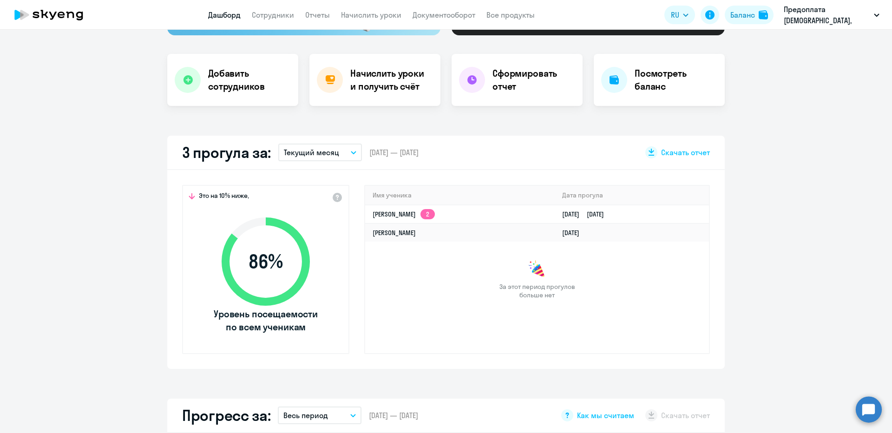  Describe the element at coordinates (226, 152) in the screenshot. I see `h2: 3 прогула за:` at that location.